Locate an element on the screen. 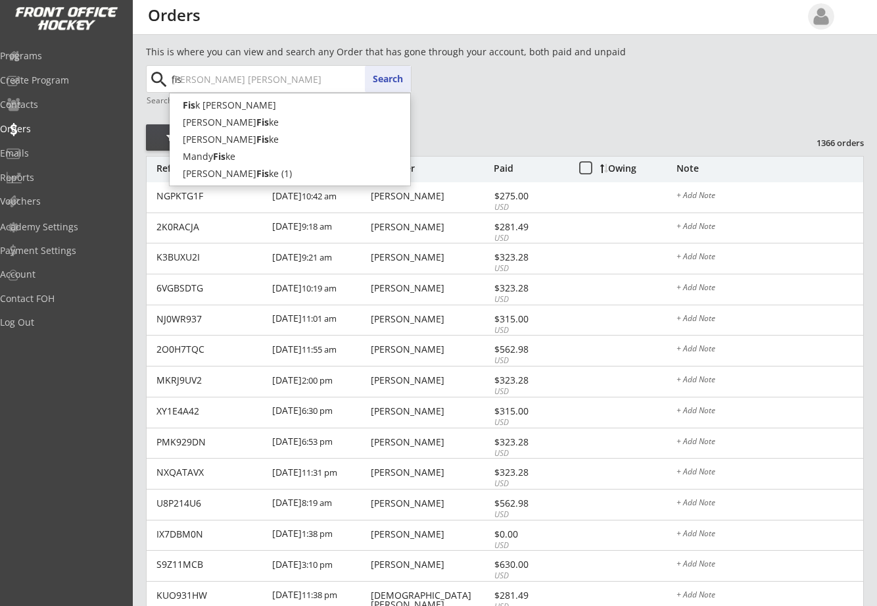 The height and width of the screenshot is (606, 877). div: NJ0WR937 is located at coordinates (210, 319).